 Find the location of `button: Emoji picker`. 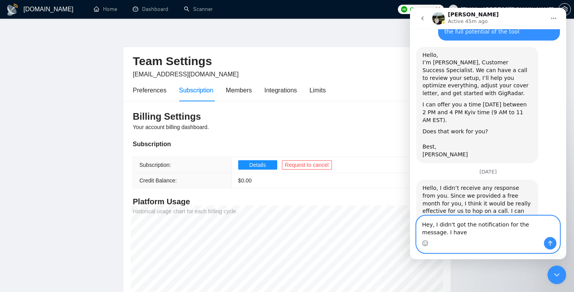

button: Emoji picker is located at coordinates (15, 236).